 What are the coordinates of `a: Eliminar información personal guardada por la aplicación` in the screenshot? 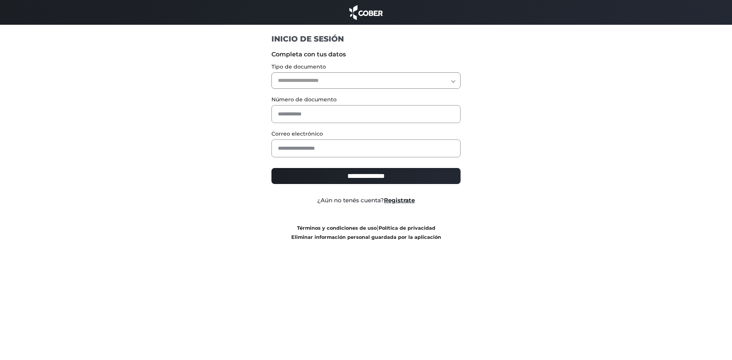 It's located at (366, 237).